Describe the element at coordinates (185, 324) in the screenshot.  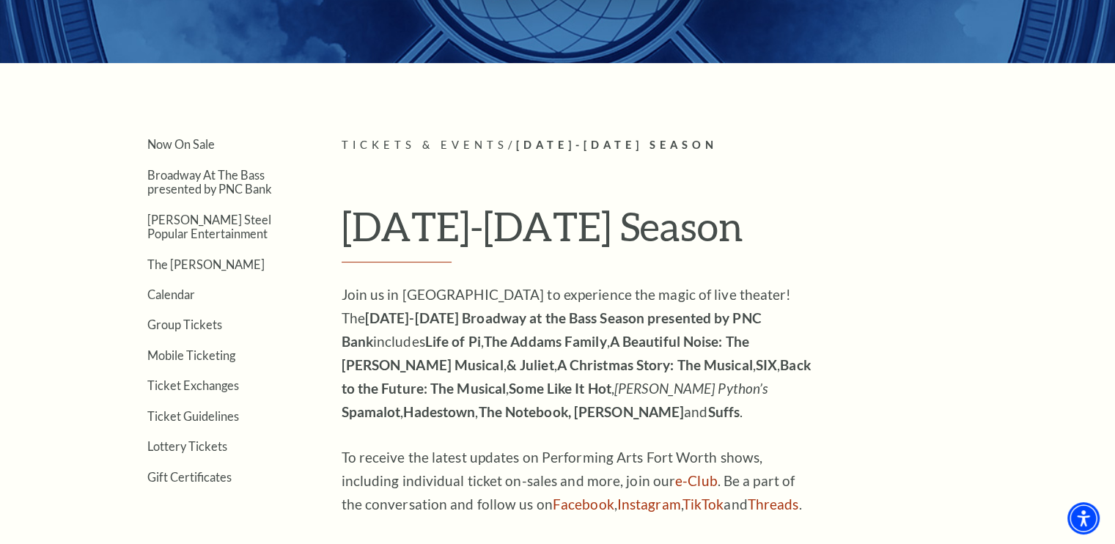
I see `a: Group Tickets` at that location.